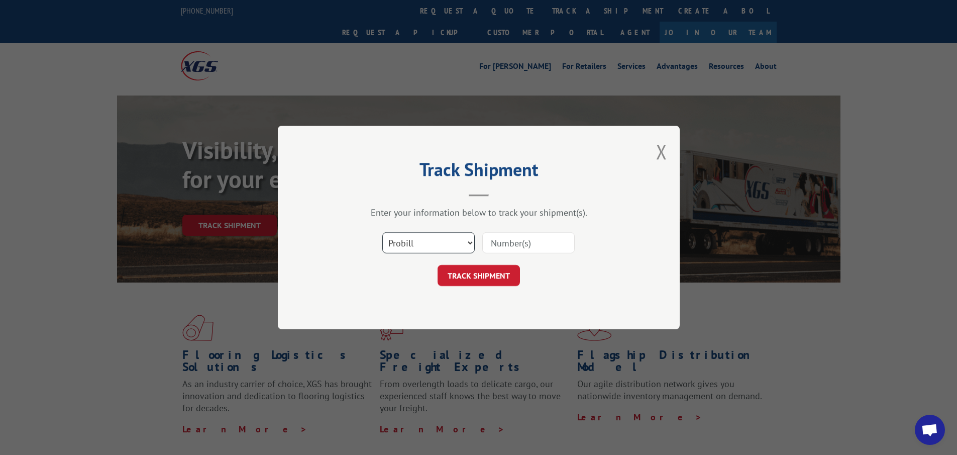 The image size is (957, 455). What do you see at coordinates (528, 243) in the screenshot?
I see `input: Number(s)` at bounding box center [528, 243].